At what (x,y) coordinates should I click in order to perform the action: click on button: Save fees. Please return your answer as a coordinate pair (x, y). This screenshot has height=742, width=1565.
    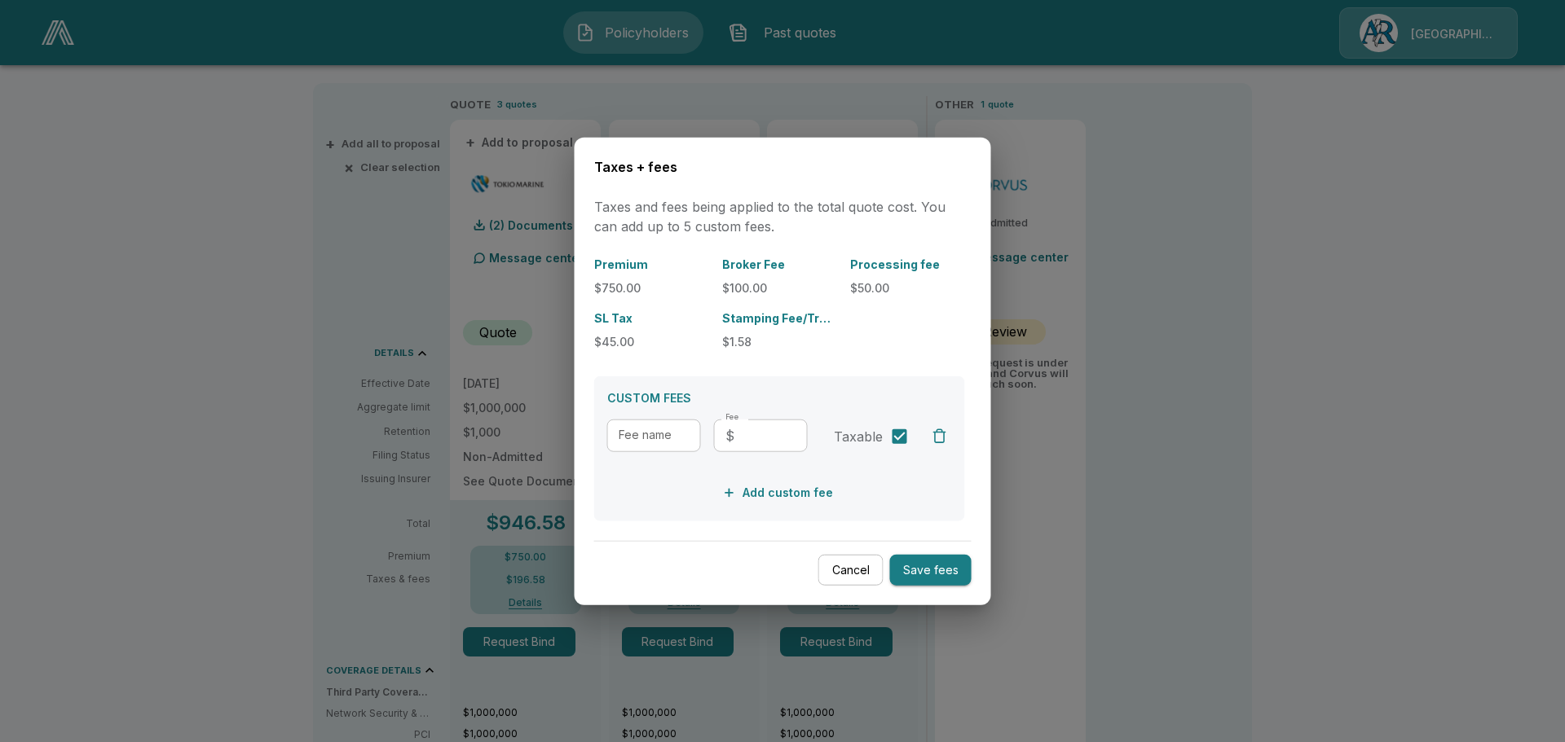
    Looking at the image, I should click on (931, 570).